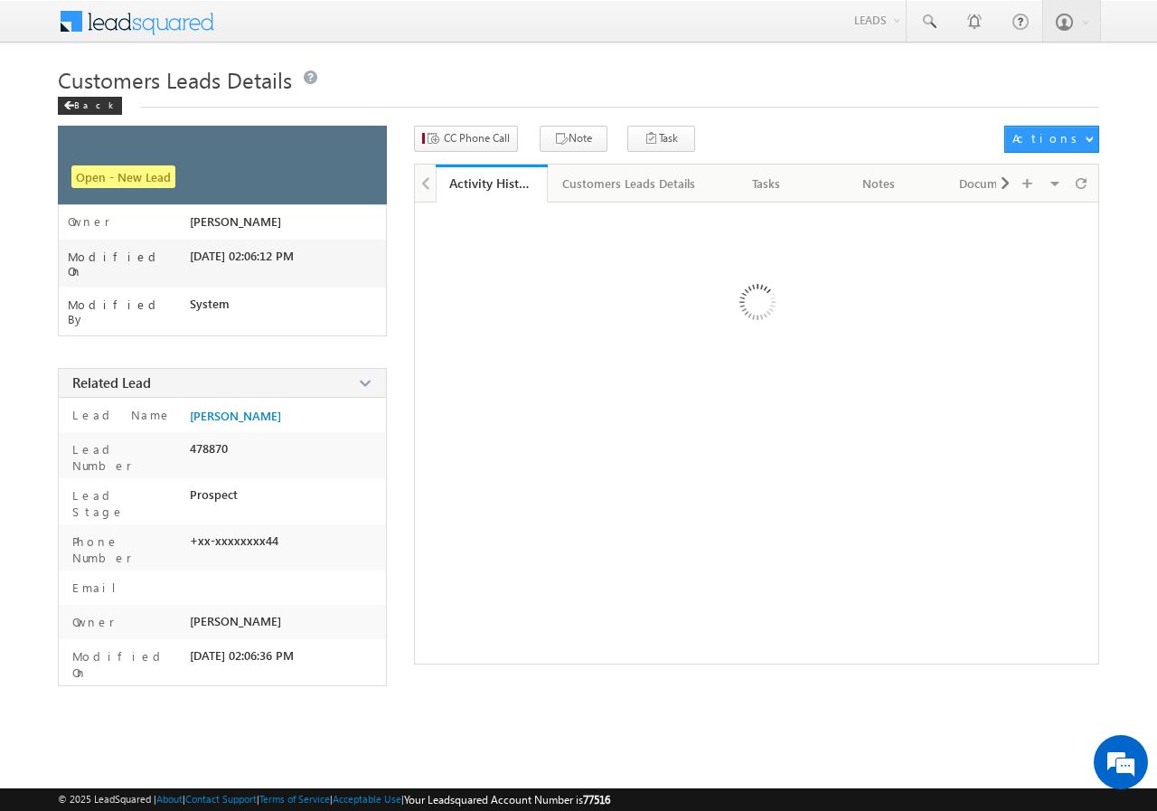 The width and height of the screenshot is (1157, 811). Describe the element at coordinates (111, 382) in the screenshot. I see `span: Related Lead` at that location.